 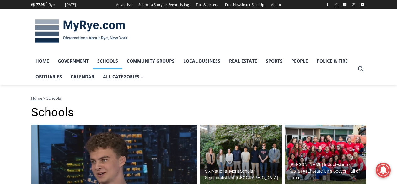 What do you see at coordinates (337, 4) in the screenshot?
I see `a: Instagram` at bounding box center [337, 4].